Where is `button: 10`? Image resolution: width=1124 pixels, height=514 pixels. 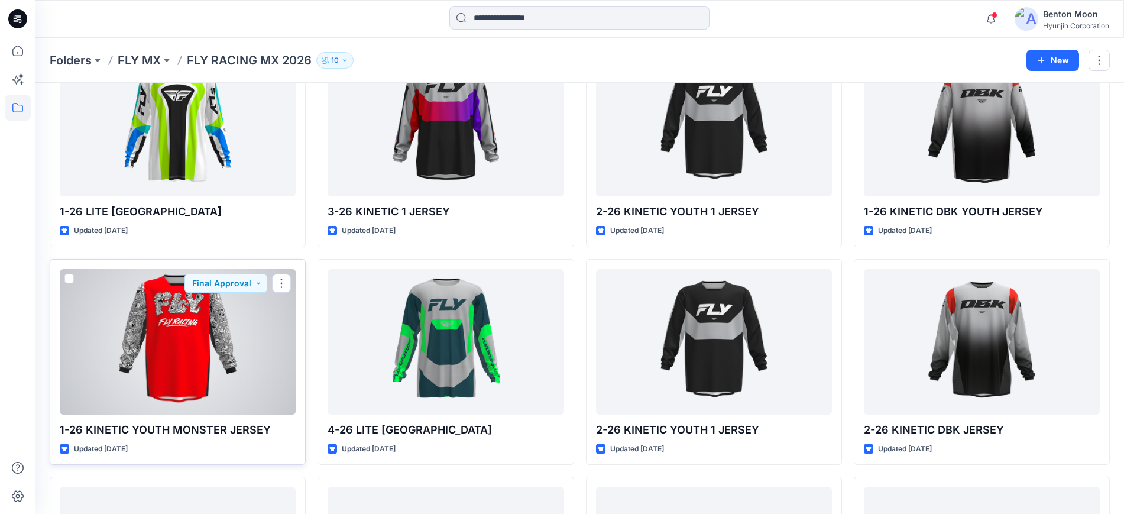 button: 10 is located at coordinates (335, 60).